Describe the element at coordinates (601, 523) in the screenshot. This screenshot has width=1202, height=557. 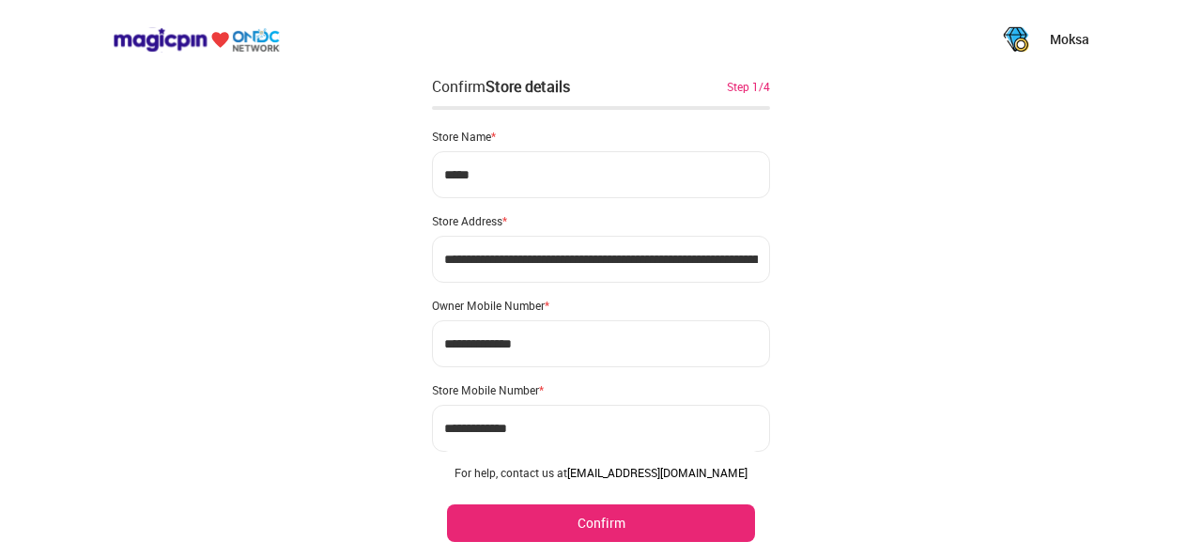
I see `button: Confirm` at that location.